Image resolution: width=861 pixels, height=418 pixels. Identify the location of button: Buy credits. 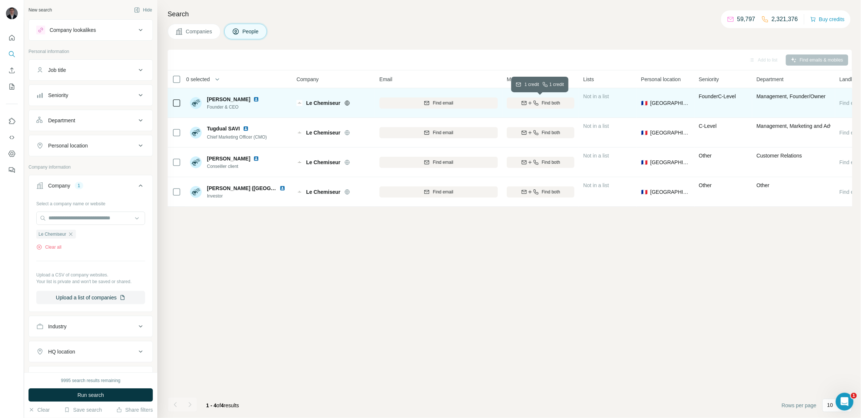
(828, 19).